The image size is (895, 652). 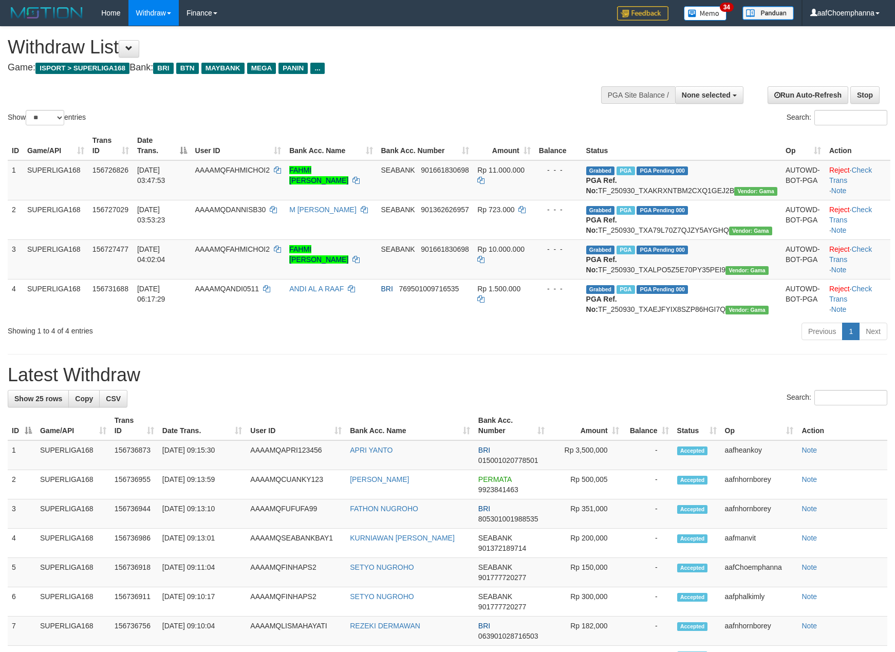 I want to click on span: Copy, so click(x=84, y=399).